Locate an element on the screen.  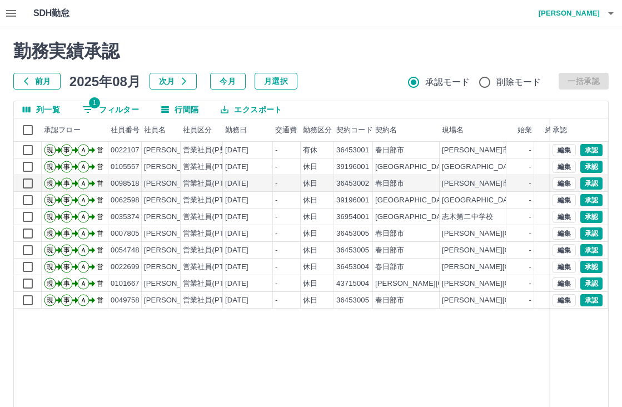
div: 36954001 is located at coordinates (352, 217).